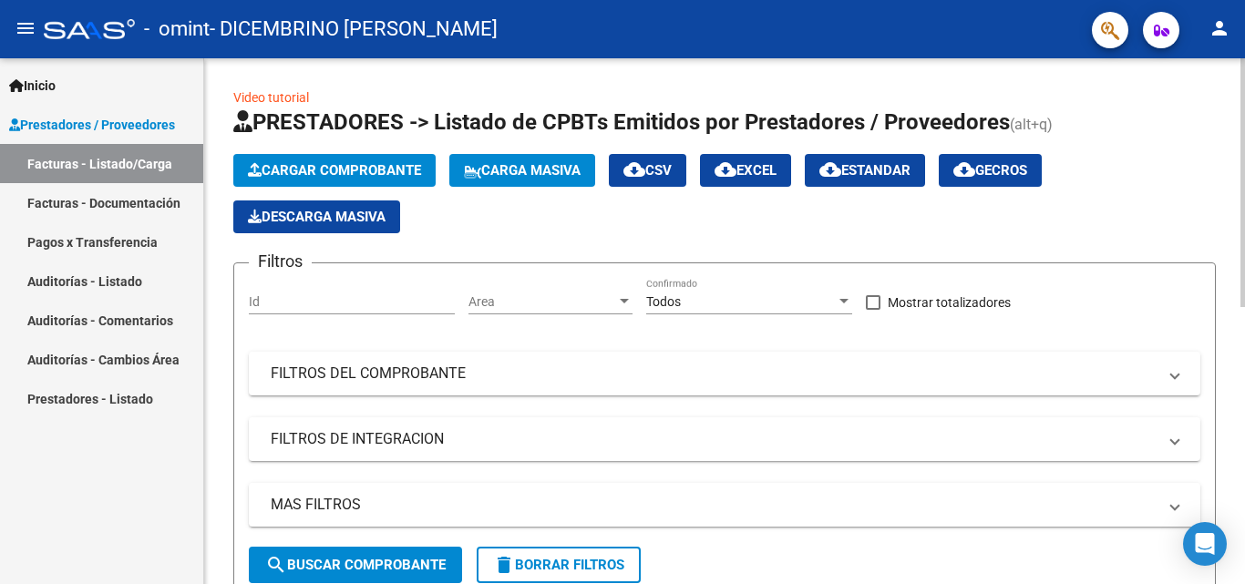  What do you see at coordinates (355, 565) in the screenshot?
I see `button: Buscar Comprobante` at bounding box center [355, 565].